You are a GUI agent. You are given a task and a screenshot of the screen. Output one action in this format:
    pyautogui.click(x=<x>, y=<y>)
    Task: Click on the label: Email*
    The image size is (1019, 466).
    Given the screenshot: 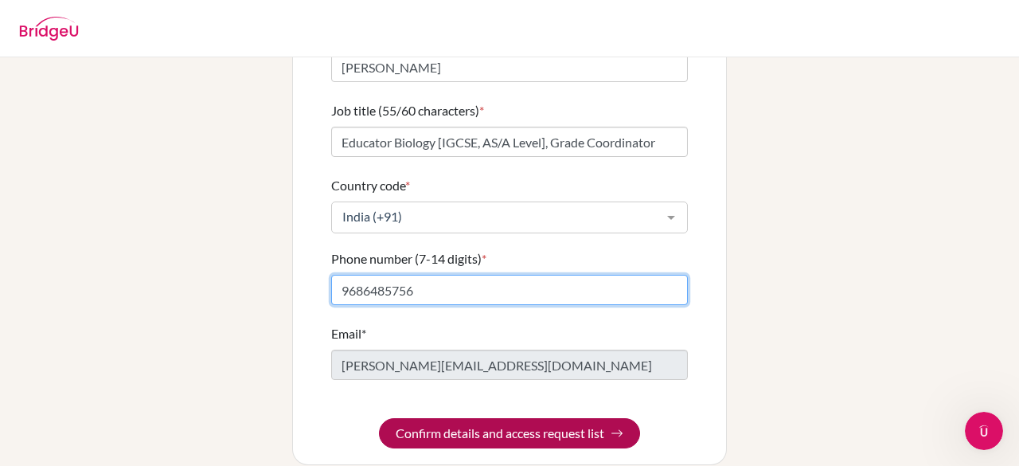 What is the action you would take?
    pyautogui.click(x=349, y=334)
    